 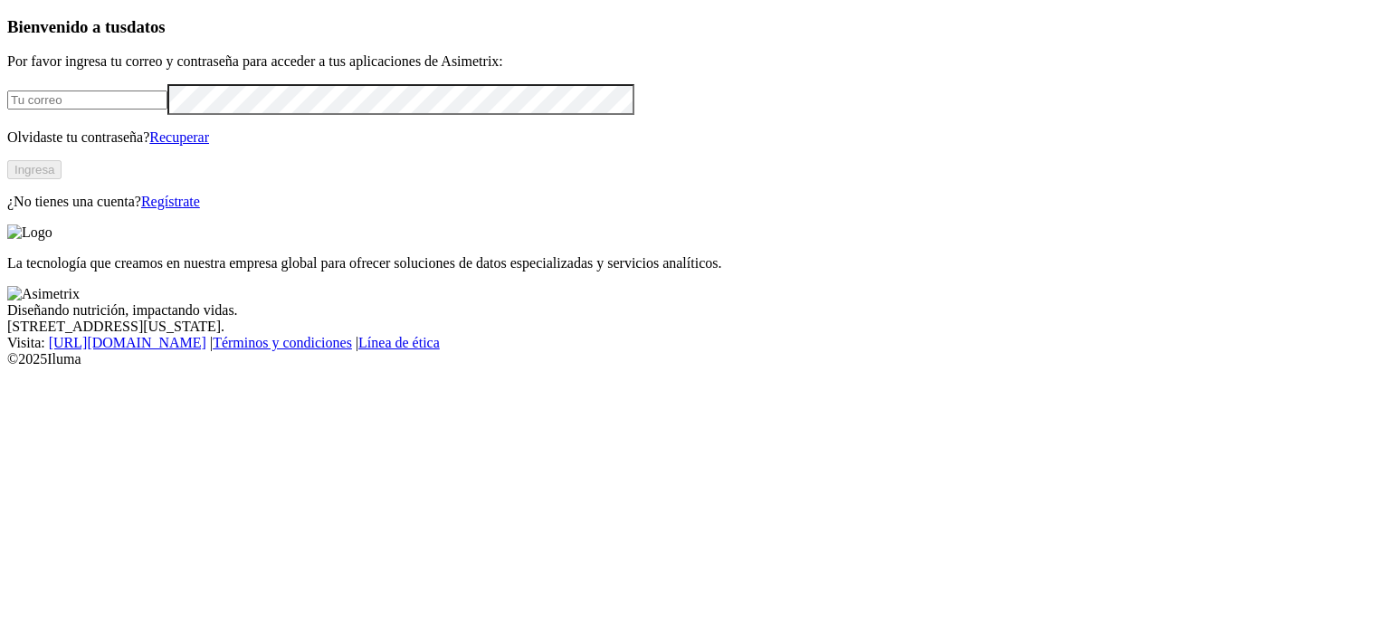 I want to click on div: Visita : | |, so click(x=695, y=343).